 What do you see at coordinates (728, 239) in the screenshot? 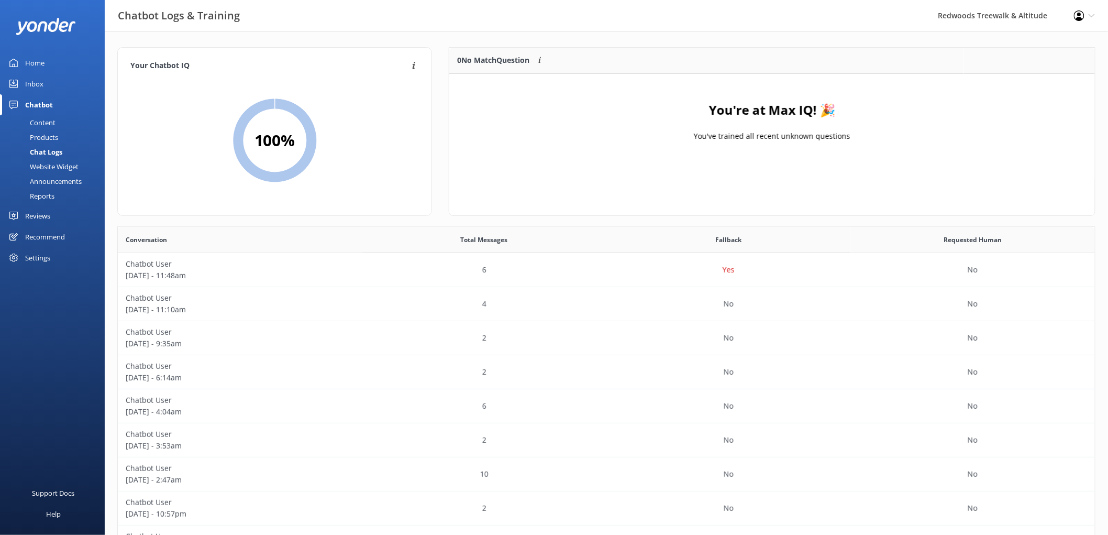
I see `span: Fallback` at bounding box center [728, 239].